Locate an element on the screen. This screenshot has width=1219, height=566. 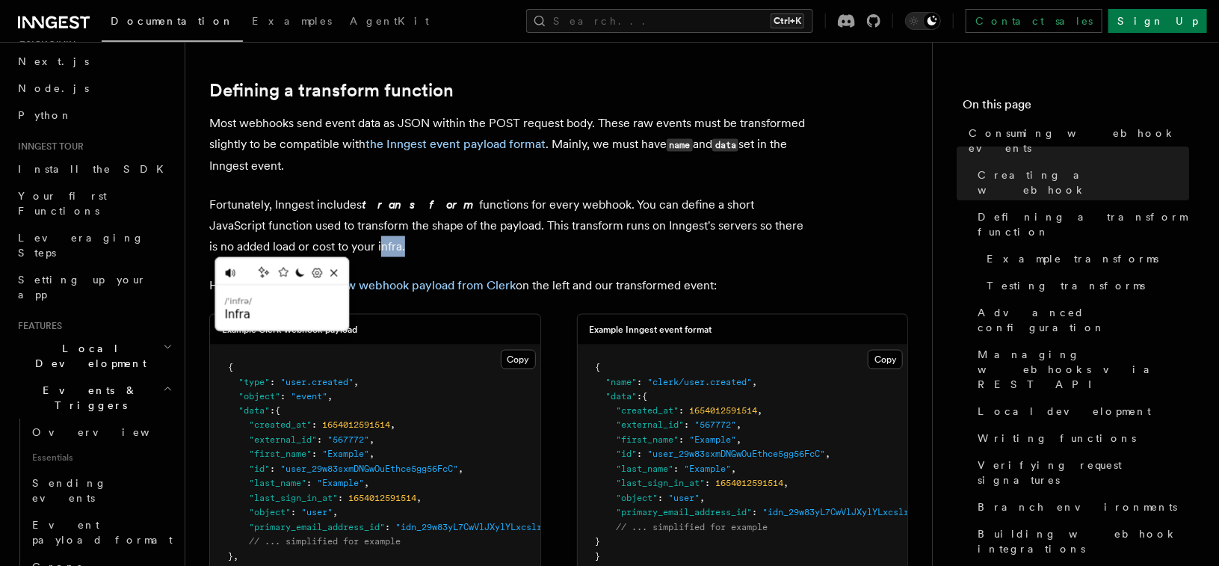
span: AgentKit is located at coordinates (389, 21).